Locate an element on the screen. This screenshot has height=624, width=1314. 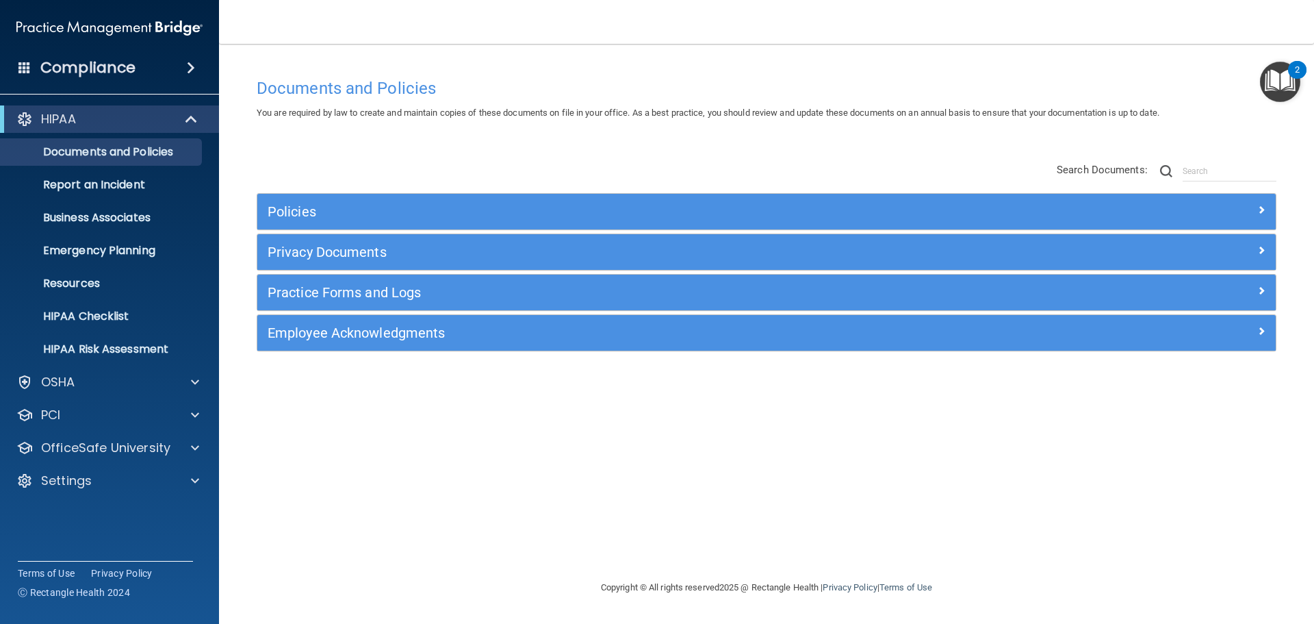
p: HIPAA is located at coordinates (58, 119).